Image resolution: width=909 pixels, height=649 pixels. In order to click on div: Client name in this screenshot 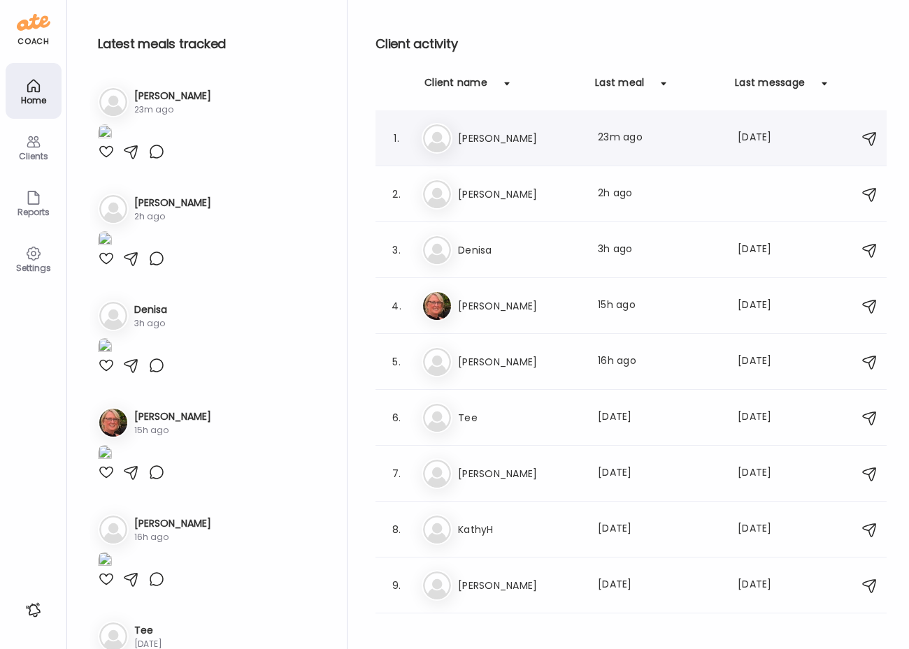, I will do `click(456, 87)`.